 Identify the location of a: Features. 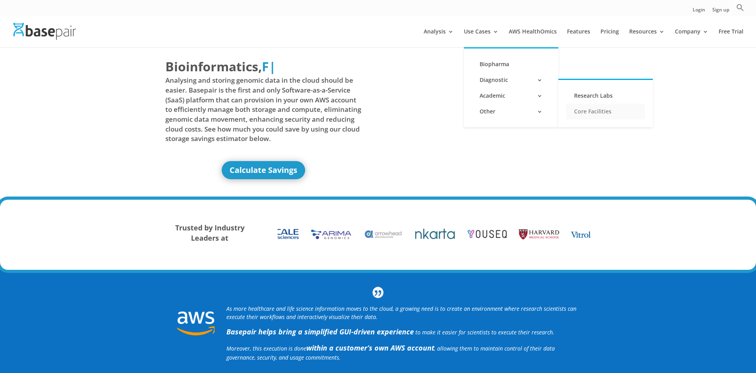
(578, 38).